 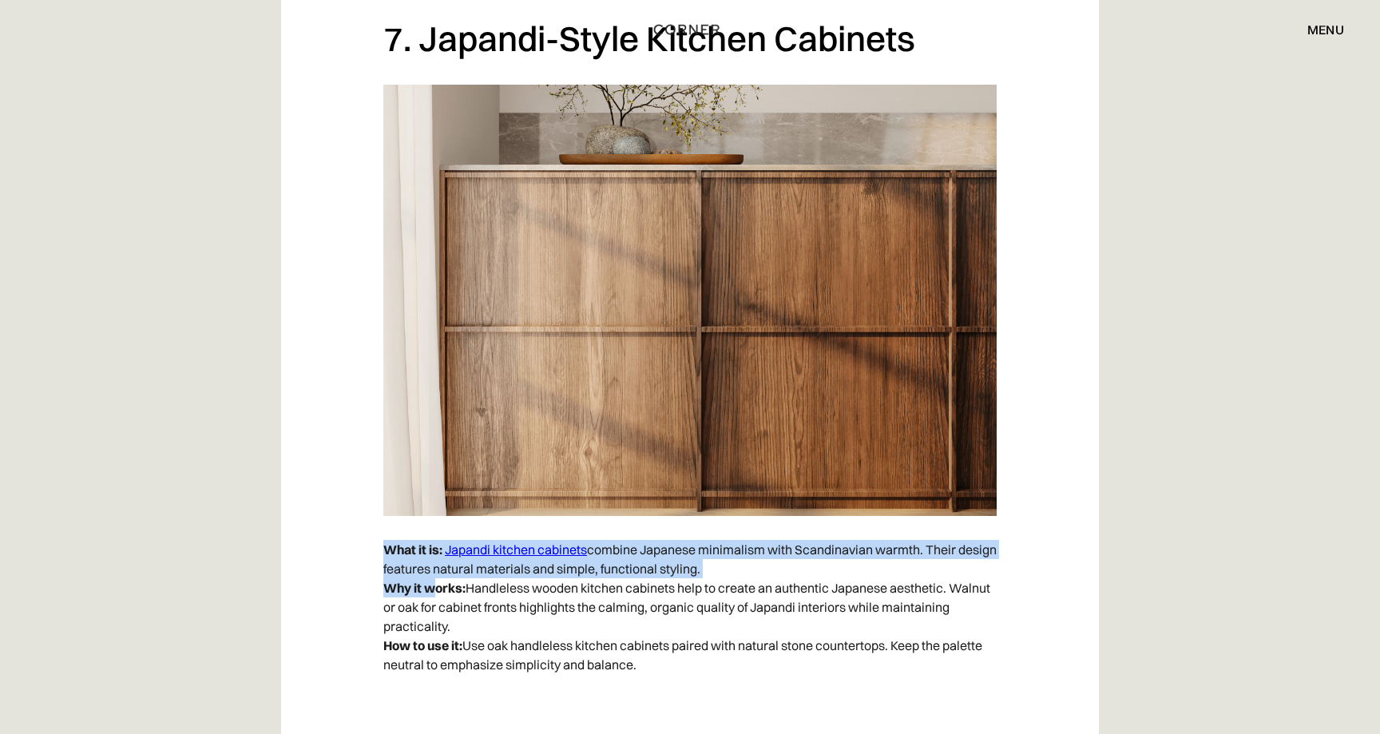 I want to click on a: home, so click(x=690, y=30).